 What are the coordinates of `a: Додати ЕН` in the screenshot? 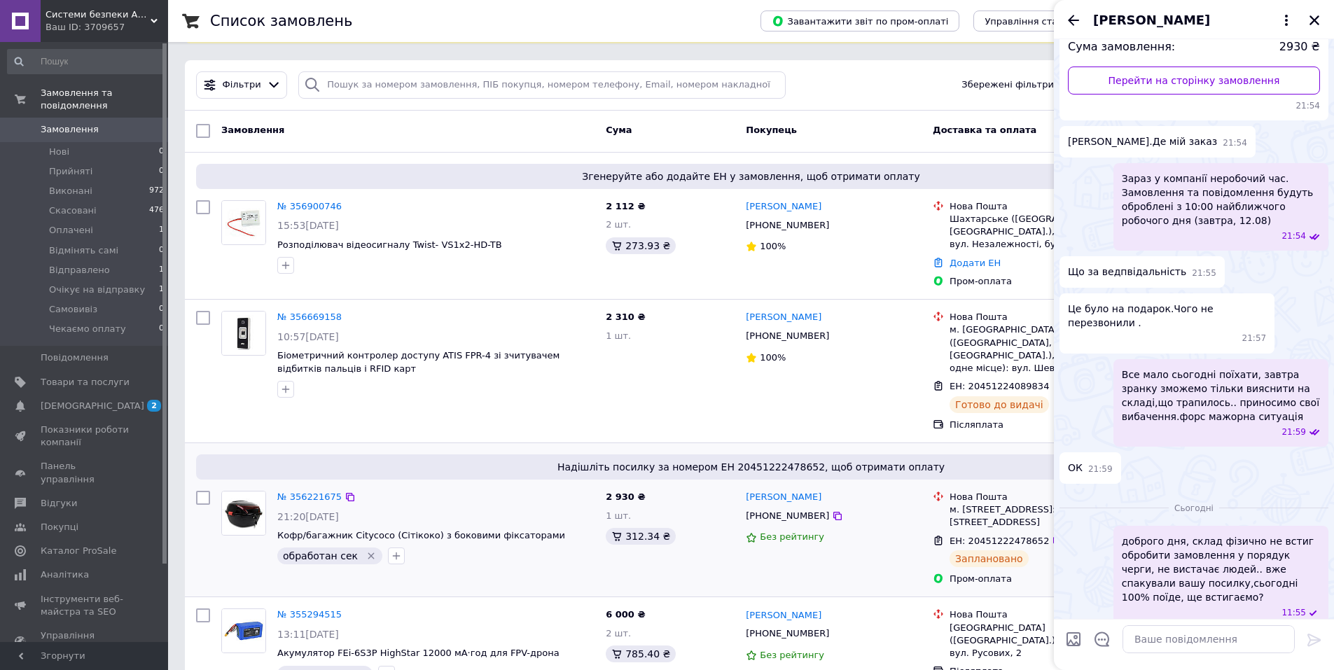 It's located at (975, 263).